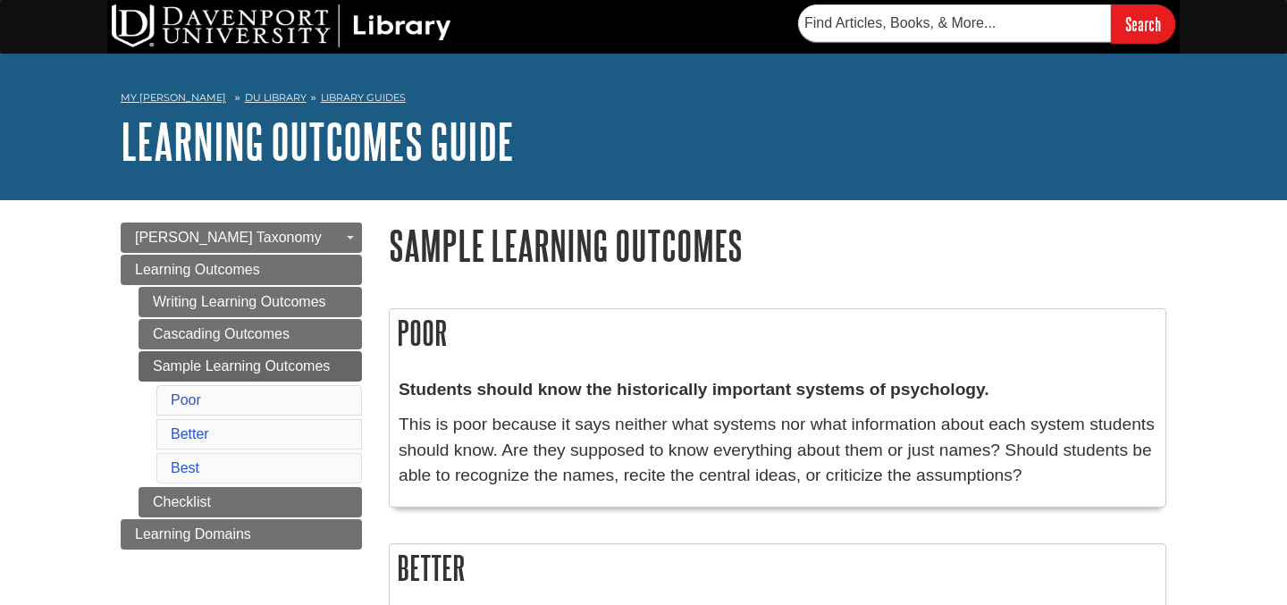  What do you see at coordinates (250, 302) in the screenshot?
I see `a: Writing Learning Outcomes` at bounding box center [250, 302].